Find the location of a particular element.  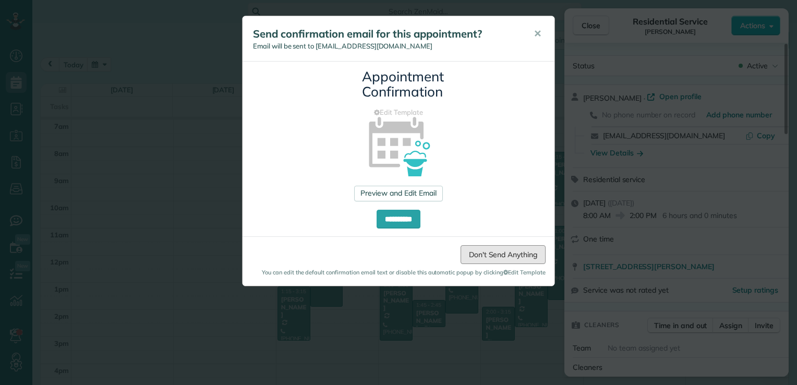

a: Don't Send Anything is located at coordinates (503, 254).